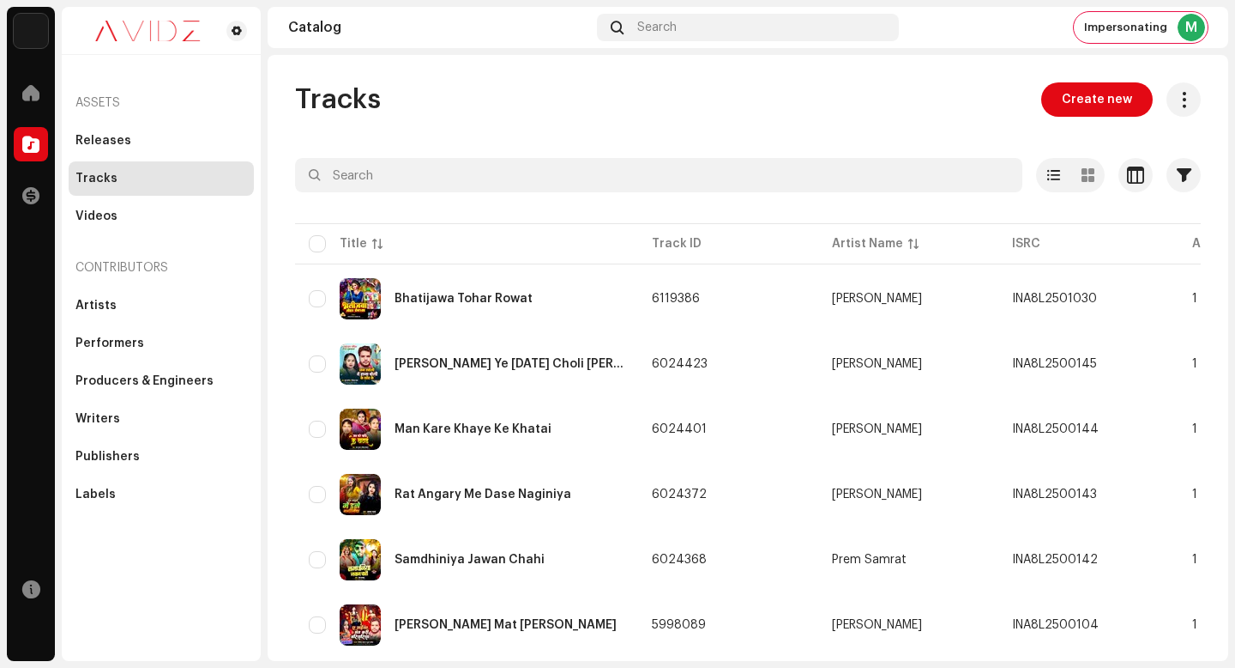  What do you see at coordinates (1126, 27) in the screenshot?
I see `span: Impersonating` at bounding box center [1126, 27].